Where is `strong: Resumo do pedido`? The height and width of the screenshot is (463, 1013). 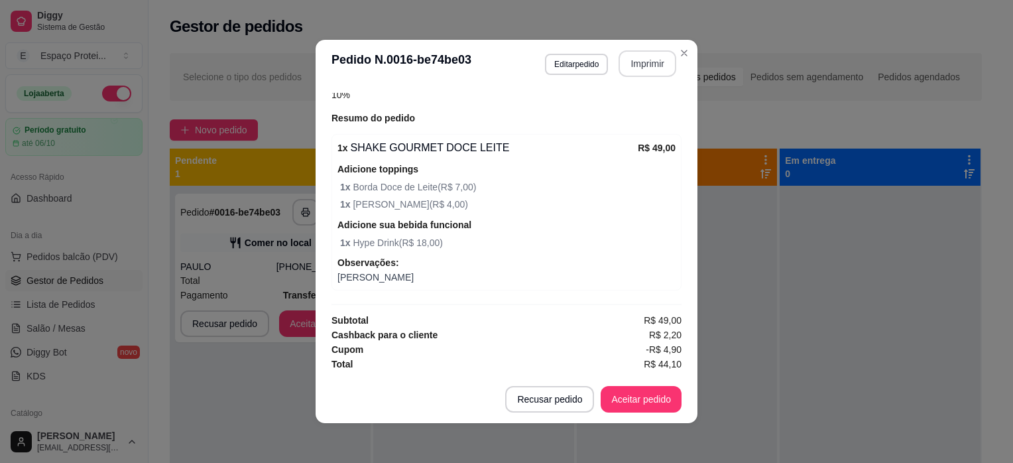 strong: Resumo do pedido is located at coordinates (373, 118).